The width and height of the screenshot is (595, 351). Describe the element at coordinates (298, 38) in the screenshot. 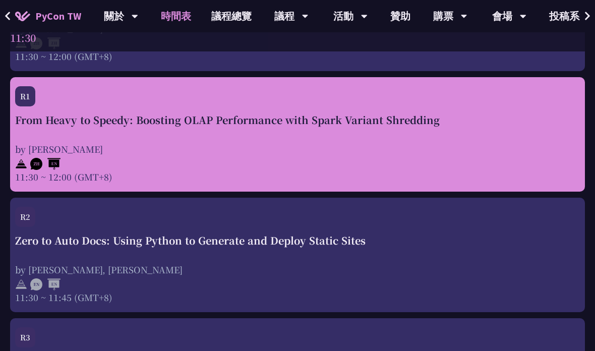

I see `div: 11:30` at that location.